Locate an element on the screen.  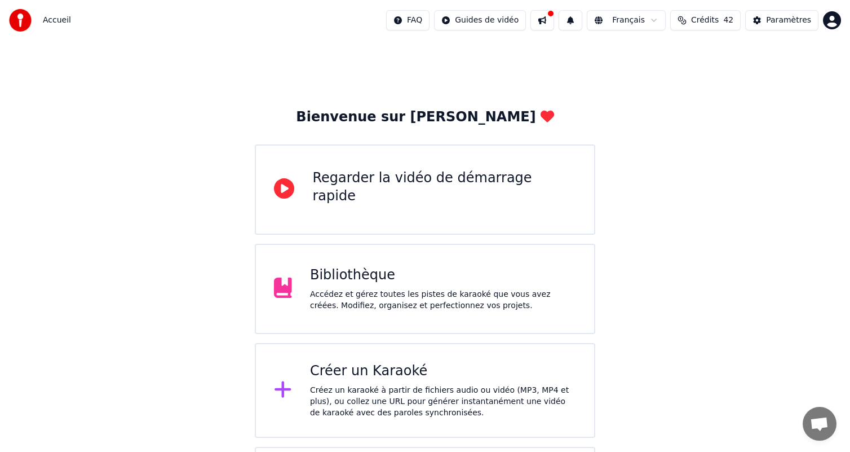
div: Créez un karaoké à partir de fichiers audio ou vidéo (MP3, MP4 et plus), ou collez une URL pour g... is located at coordinates (443, 402).